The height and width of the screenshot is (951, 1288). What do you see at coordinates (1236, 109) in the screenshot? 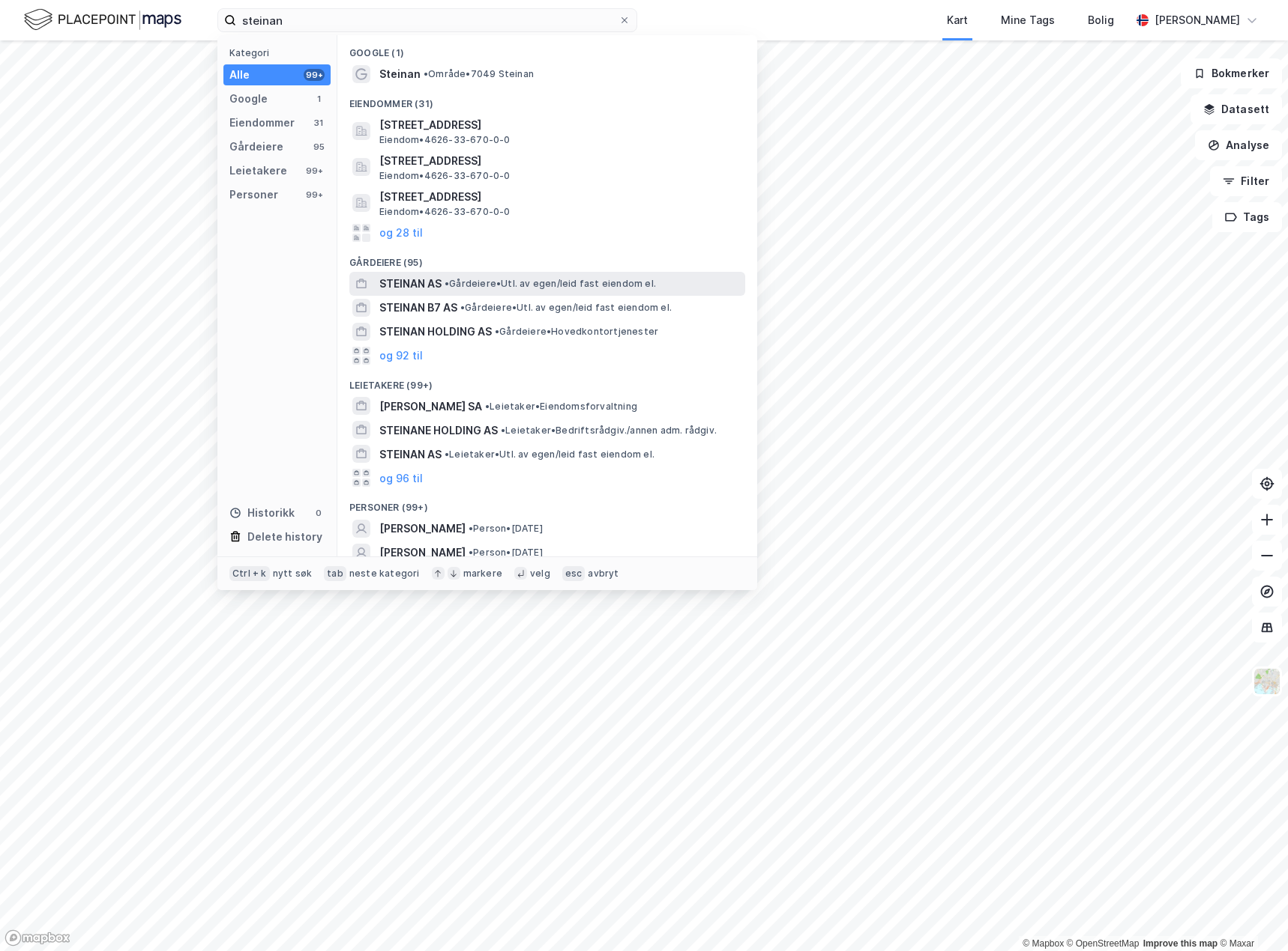
I see `button: Datasett` at bounding box center [1236, 109].